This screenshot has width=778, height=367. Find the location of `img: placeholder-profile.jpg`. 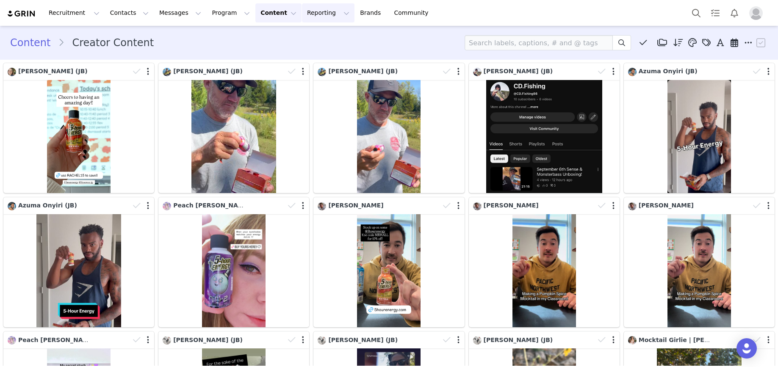

img: placeholder-profile.jpg is located at coordinates (756, 13).